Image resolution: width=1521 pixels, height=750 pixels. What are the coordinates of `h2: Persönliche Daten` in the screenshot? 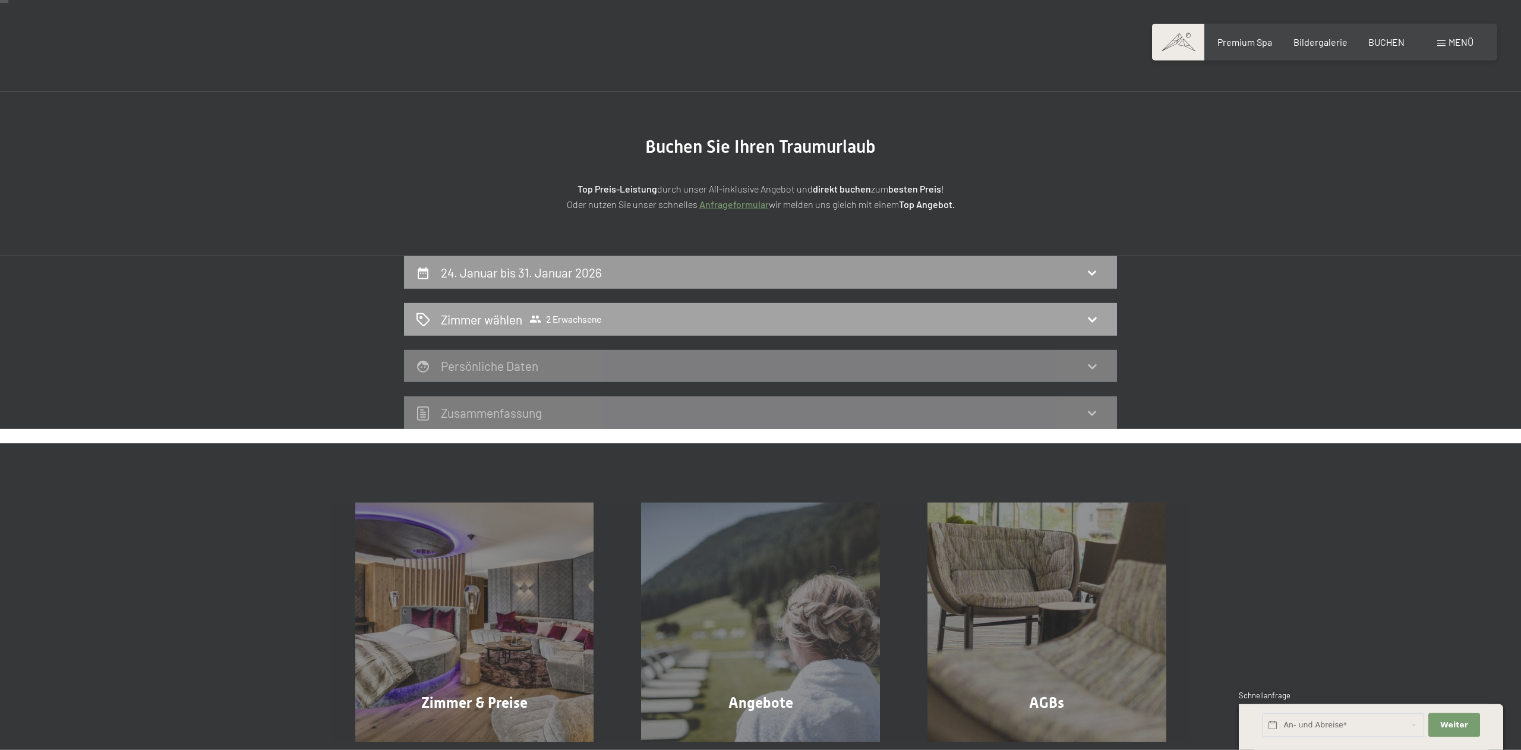 It's located at (490, 365).